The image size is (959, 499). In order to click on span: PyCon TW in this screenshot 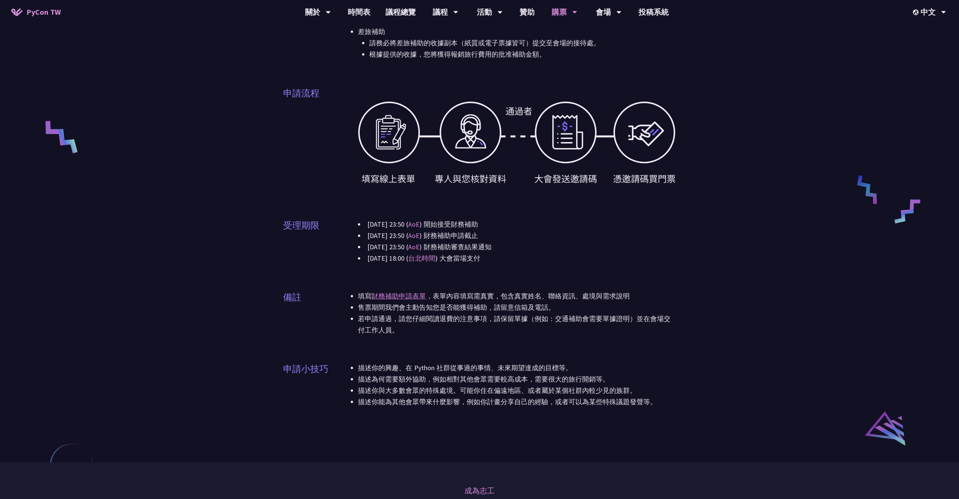, I will do `click(43, 12)`.